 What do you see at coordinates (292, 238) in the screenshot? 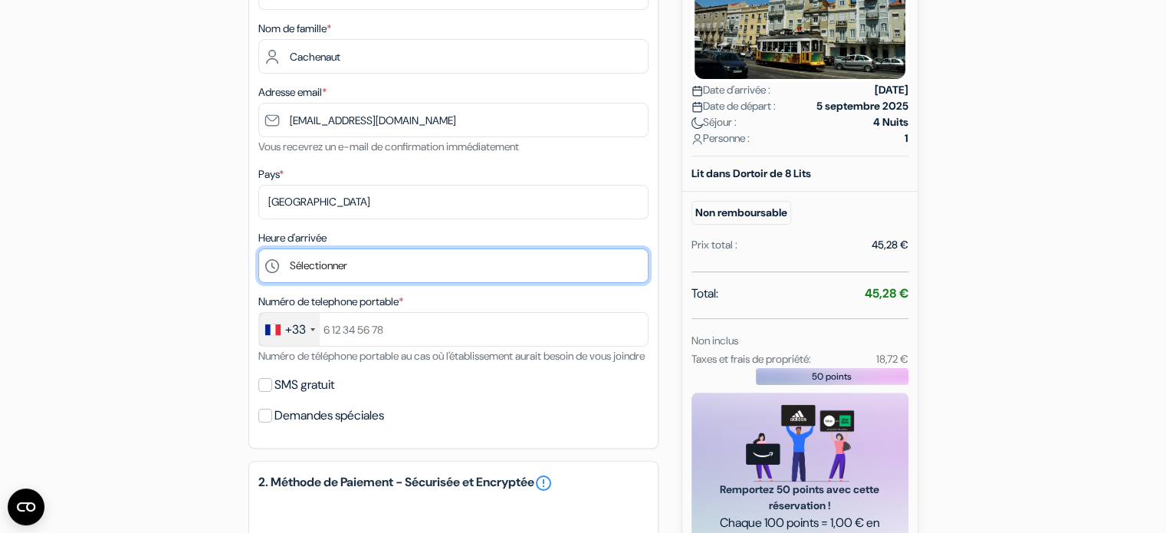
I see `label: Heure d'arrivée` at bounding box center [292, 238].